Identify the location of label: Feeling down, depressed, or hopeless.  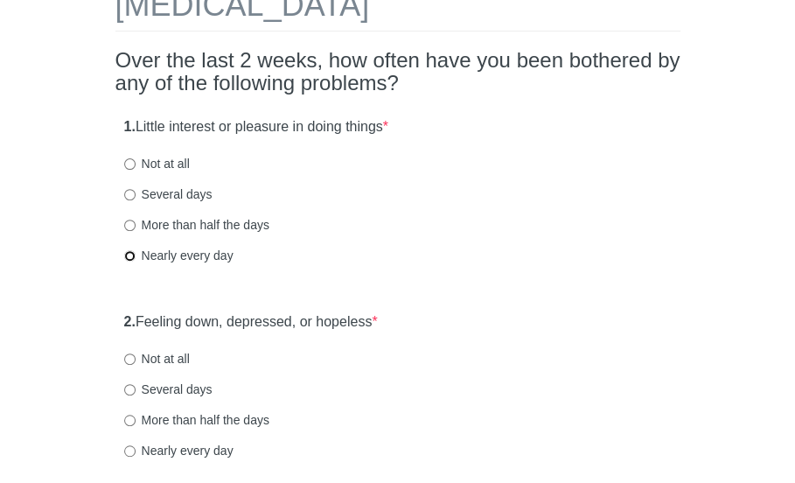
(251, 322).